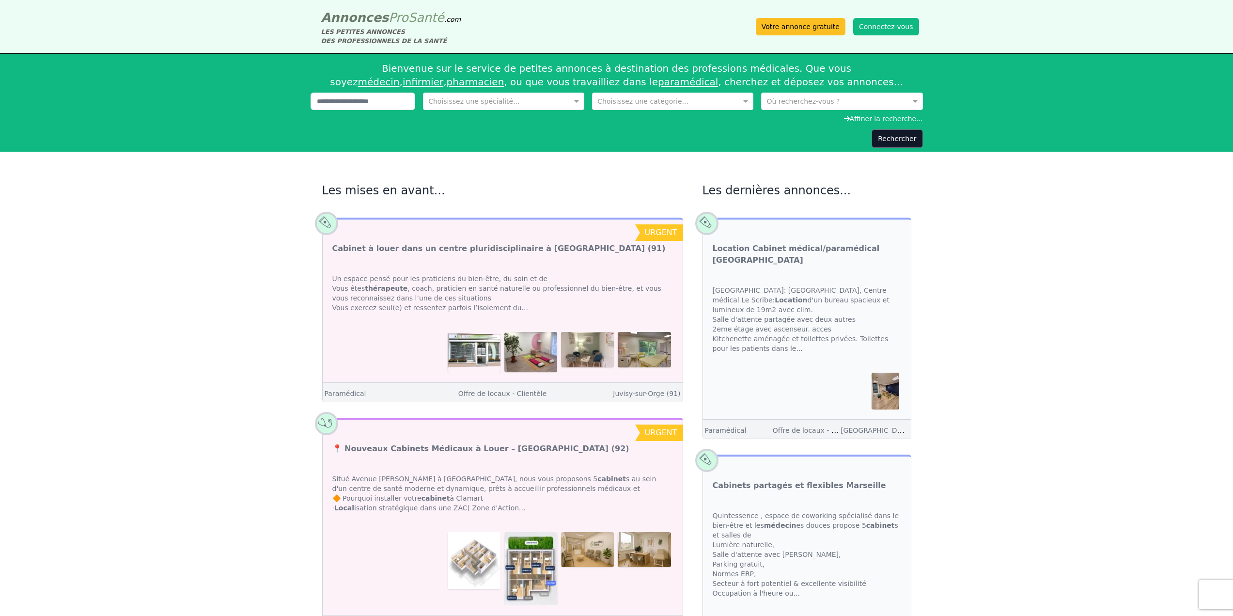  I want to click on strong: Local, so click(344, 508).